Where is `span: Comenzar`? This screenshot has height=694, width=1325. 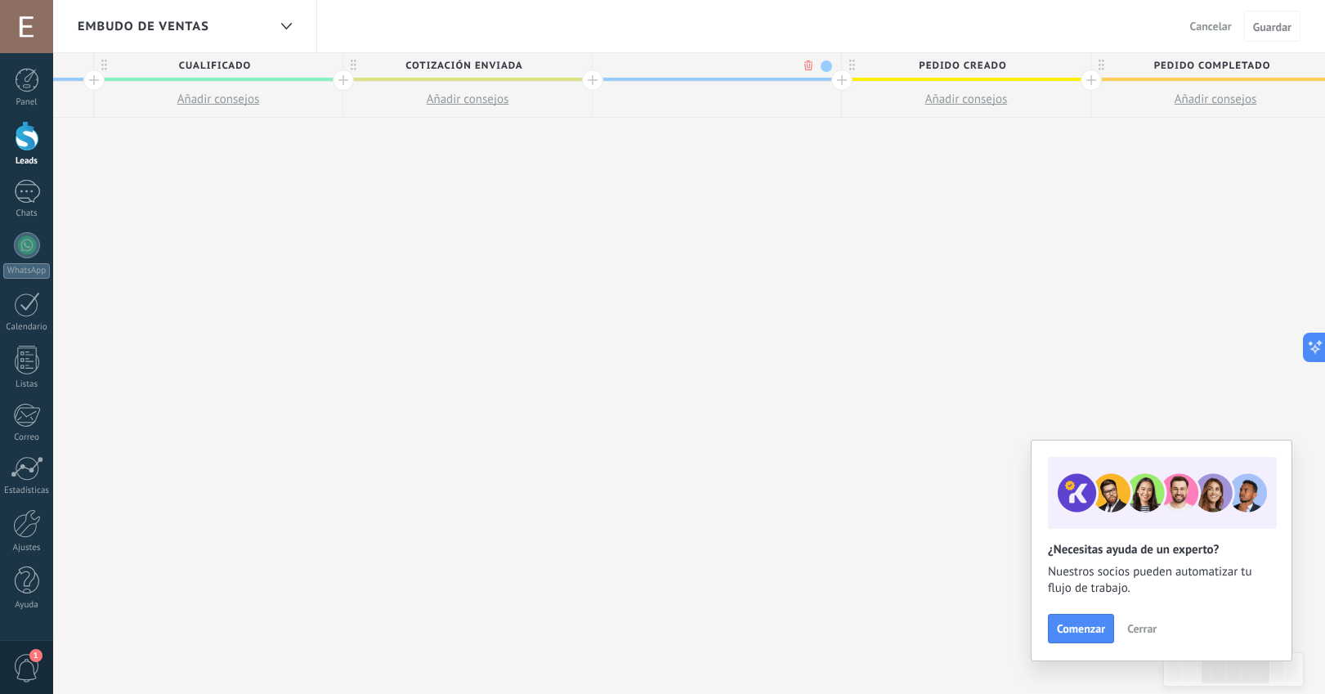 span: Comenzar is located at coordinates (1080, 628).